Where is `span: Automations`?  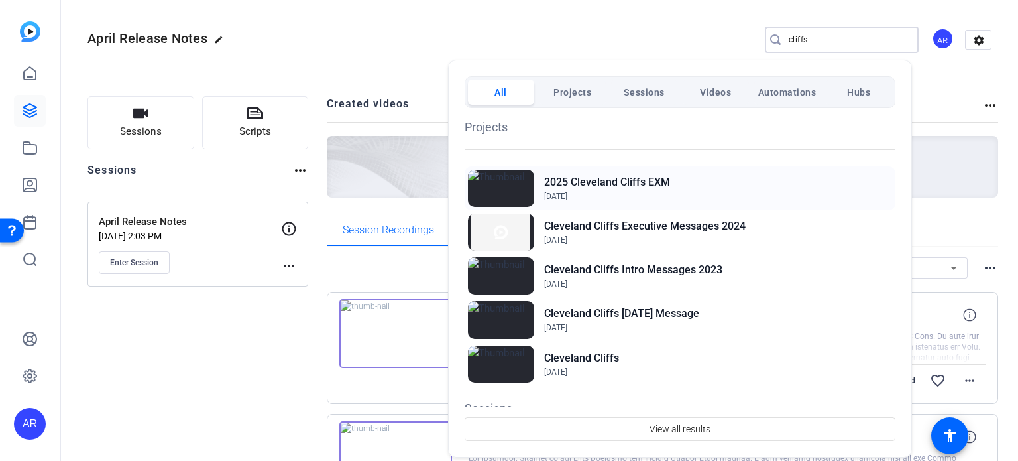 span: Automations is located at coordinates (788, 92).